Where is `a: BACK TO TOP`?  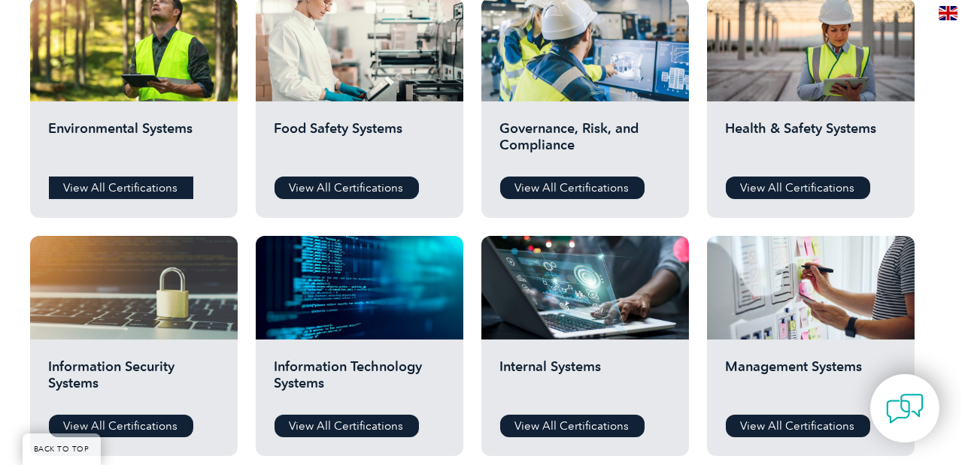
a: BACK TO TOP is located at coordinates (62, 450).